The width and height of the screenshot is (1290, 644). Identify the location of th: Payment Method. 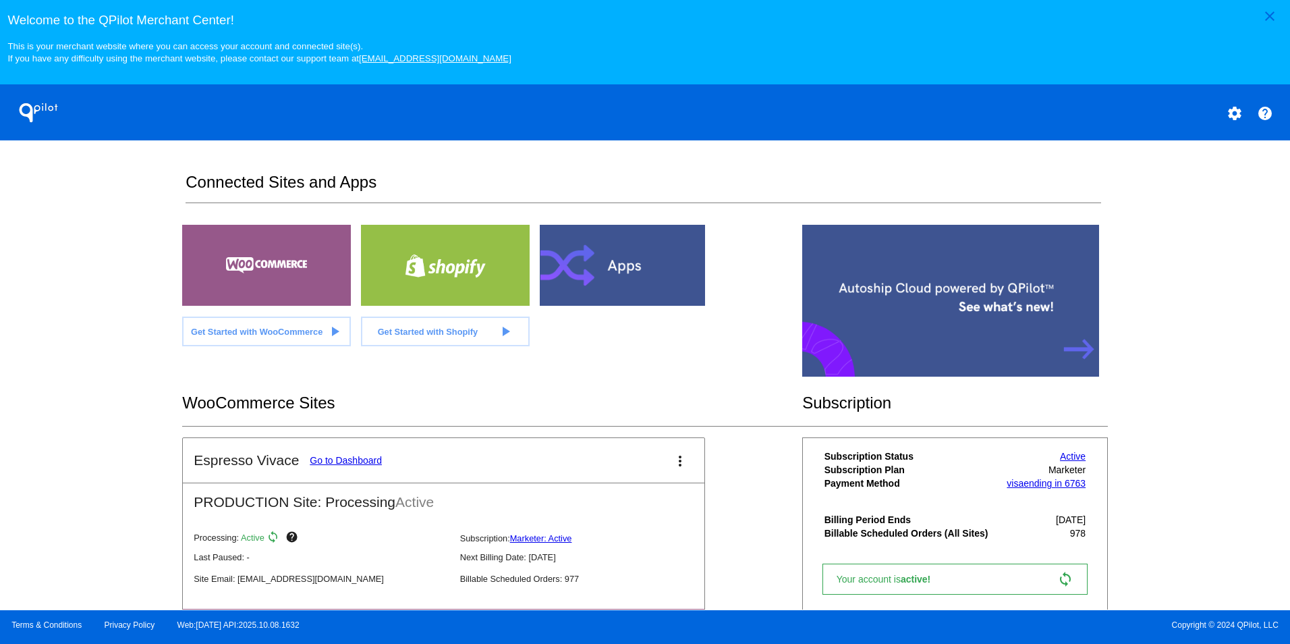
(912, 483).